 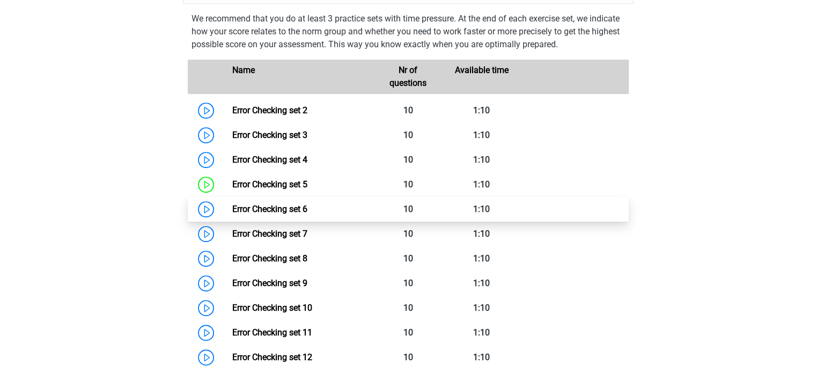 What do you see at coordinates (408, 32) in the screenshot?
I see `p: We recommend that you do at least 3 practice sets with time pressure. At the end of each exercise...` at bounding box center [408, 32].